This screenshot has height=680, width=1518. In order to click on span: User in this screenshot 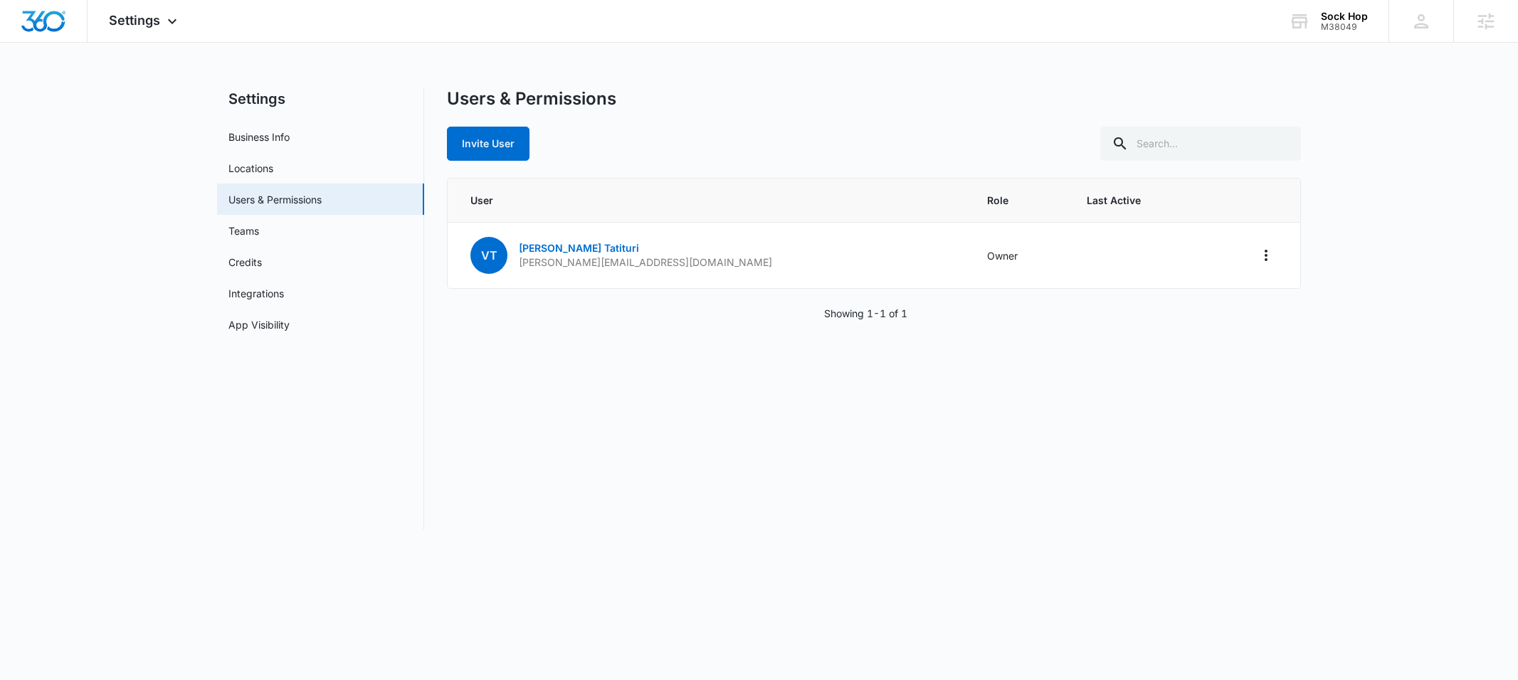, I will do `click(712, 200)`.